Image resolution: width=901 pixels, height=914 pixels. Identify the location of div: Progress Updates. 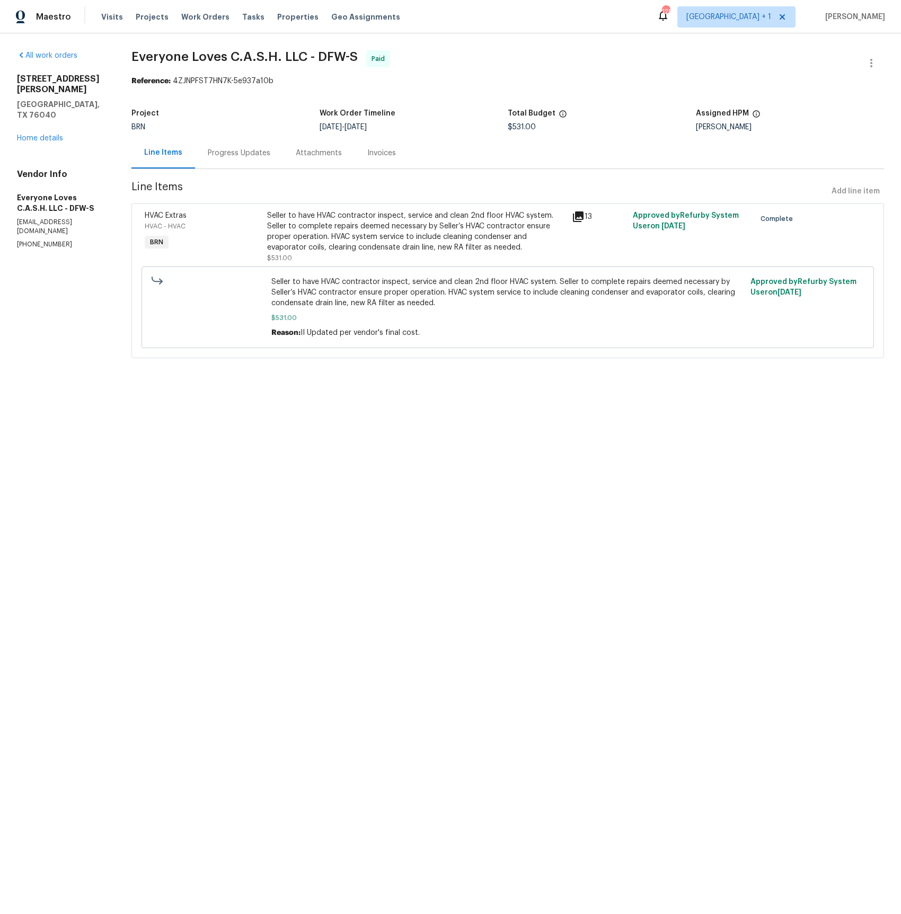
(239, 153).